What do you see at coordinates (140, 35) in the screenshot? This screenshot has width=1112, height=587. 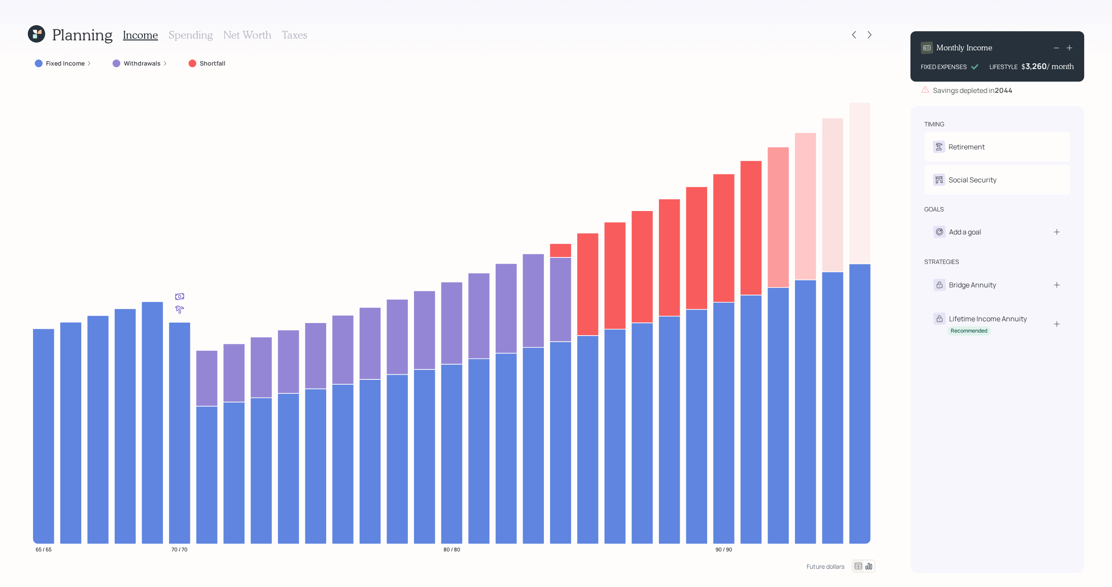 I see `h3: Income` at bounding box center [140, 35].